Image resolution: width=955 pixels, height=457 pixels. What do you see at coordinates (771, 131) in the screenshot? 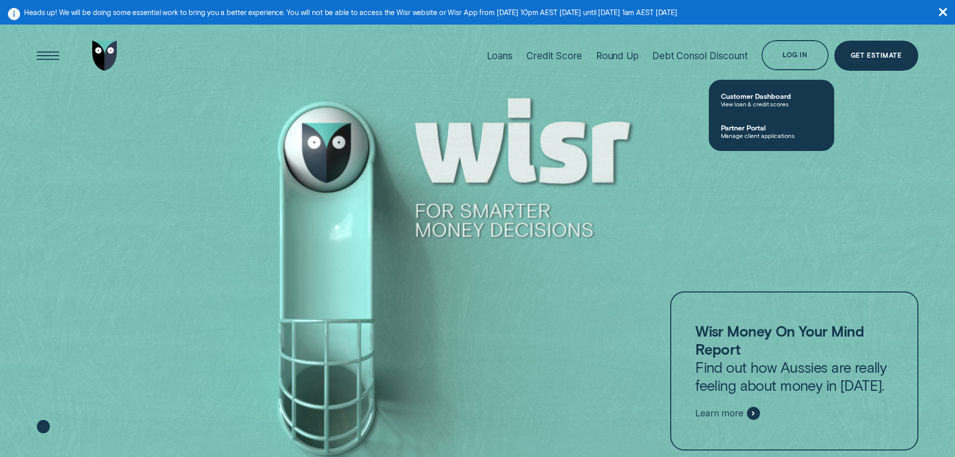
I see `a: Partner PortalManage client applications` at bounding box center [771, 131].